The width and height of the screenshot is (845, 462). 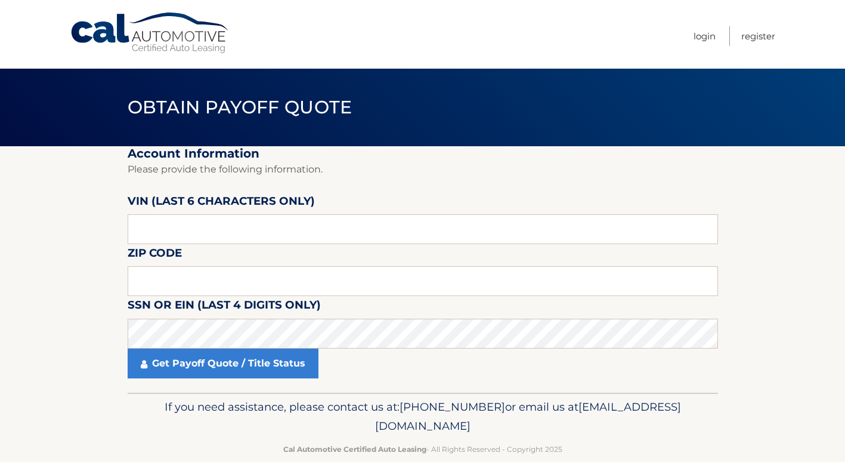 What do you see at coordinates (224, 307) in the screenshot?
I see `label: SSN or EIN (last 4 digits only)` at bounding box center [224, 307].